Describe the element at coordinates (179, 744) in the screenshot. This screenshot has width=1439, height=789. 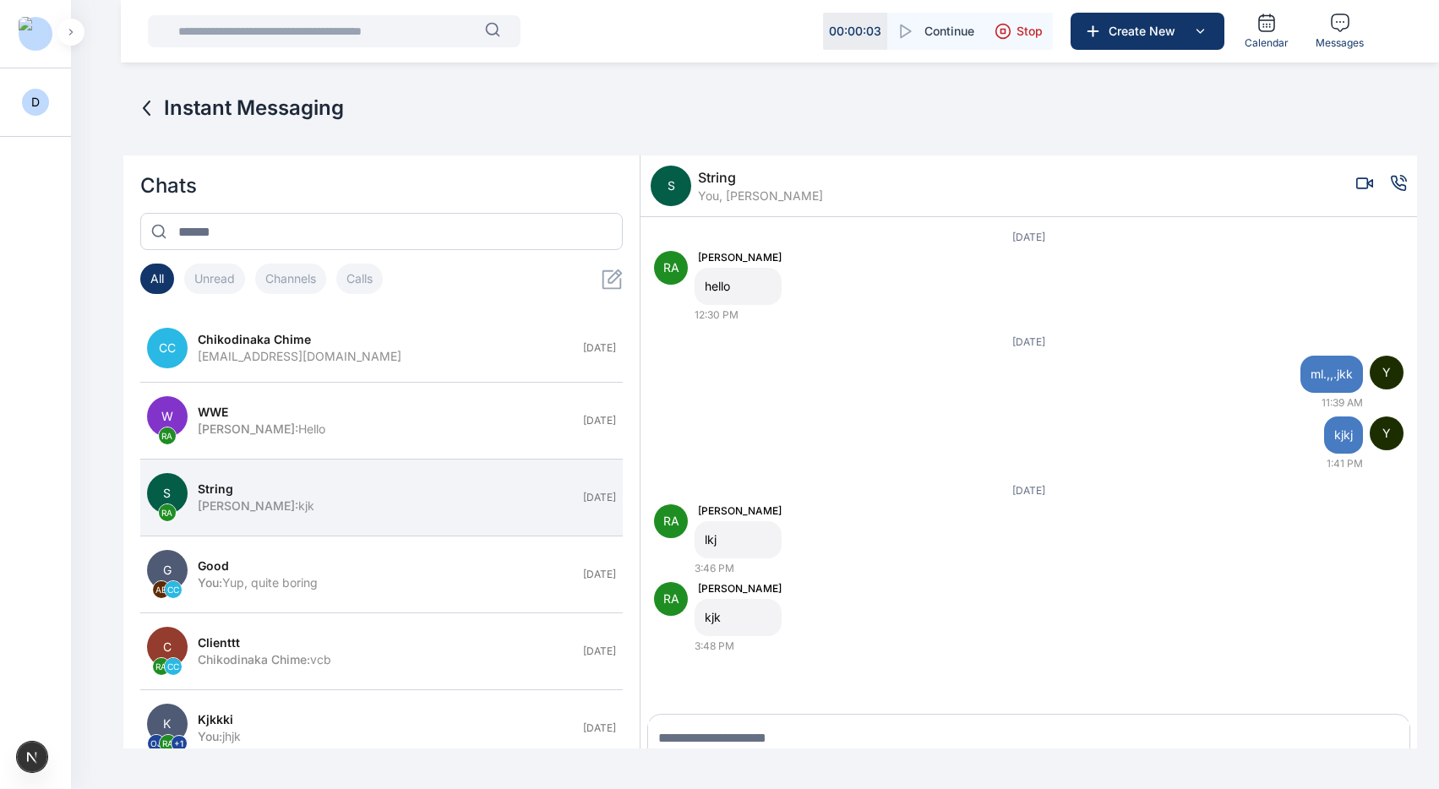
I see `span: + 1` at that location.